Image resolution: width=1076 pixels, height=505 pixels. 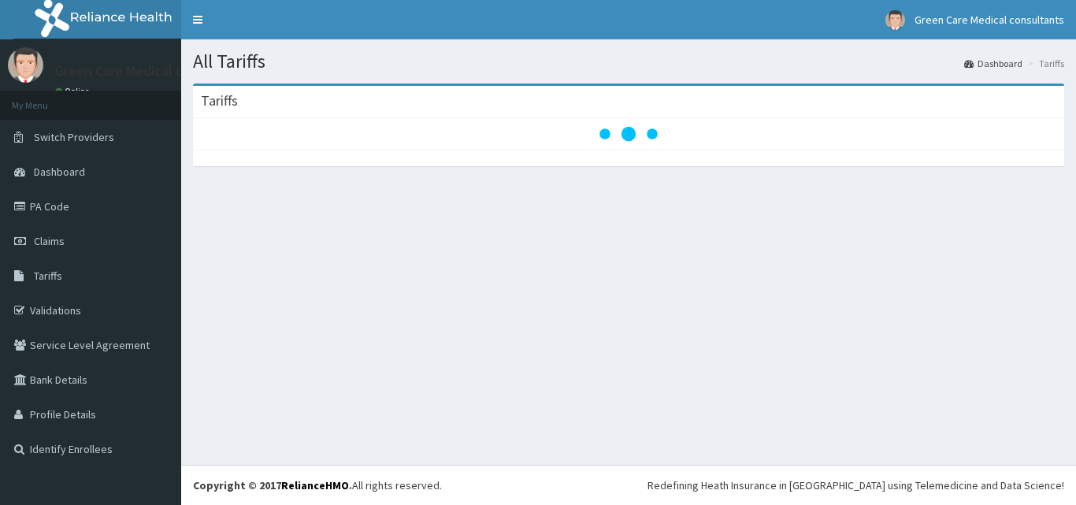 What do you see at coordinates (219, 101) in the screenshot?
I see `h3: Tariffs` at bounding box center [219, 101].